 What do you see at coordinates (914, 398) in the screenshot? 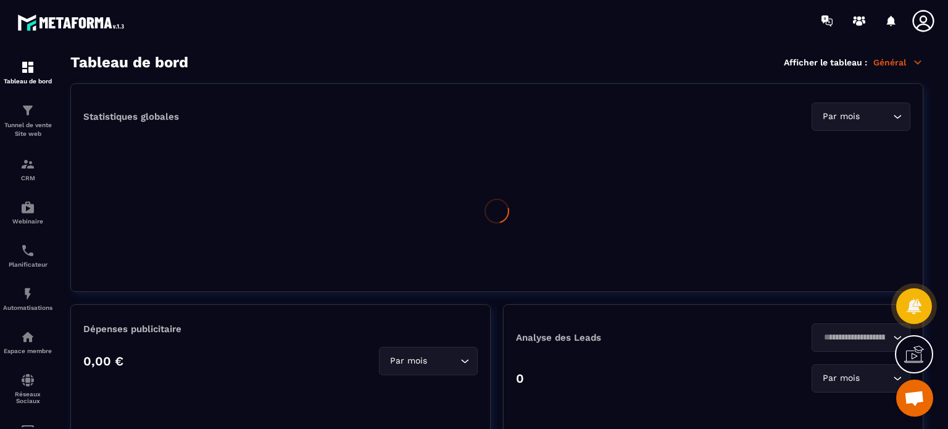
I see `div: Ouvrir le chat` at bounding box center [914, 398].